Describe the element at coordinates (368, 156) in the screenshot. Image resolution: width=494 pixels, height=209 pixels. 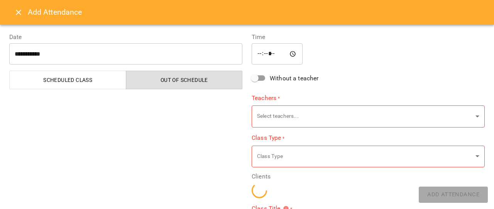
I see `div: Class Type` at that location.